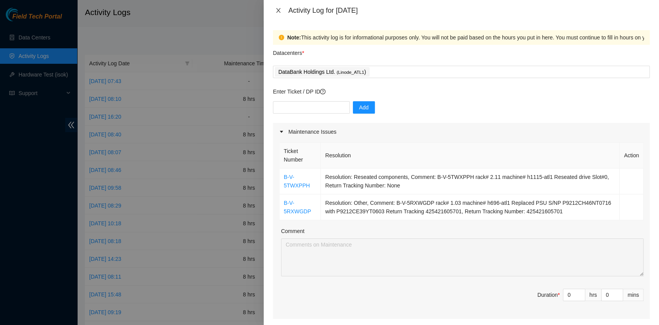 Image resolution: width=659 pixels, height=325 pixels. I want to click on div: mins, so click(633, 295).